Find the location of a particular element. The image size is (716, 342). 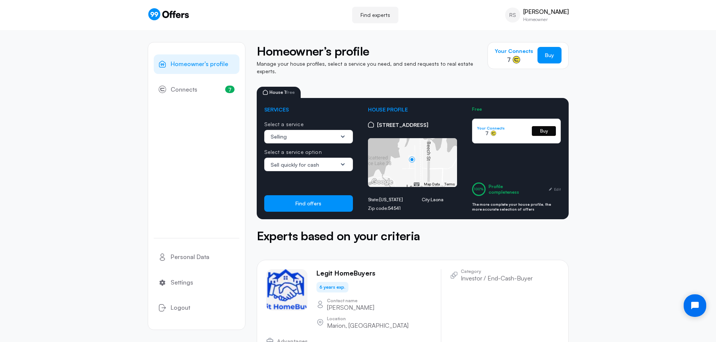

button: Open chat widget is located at coordinates (18, 18).